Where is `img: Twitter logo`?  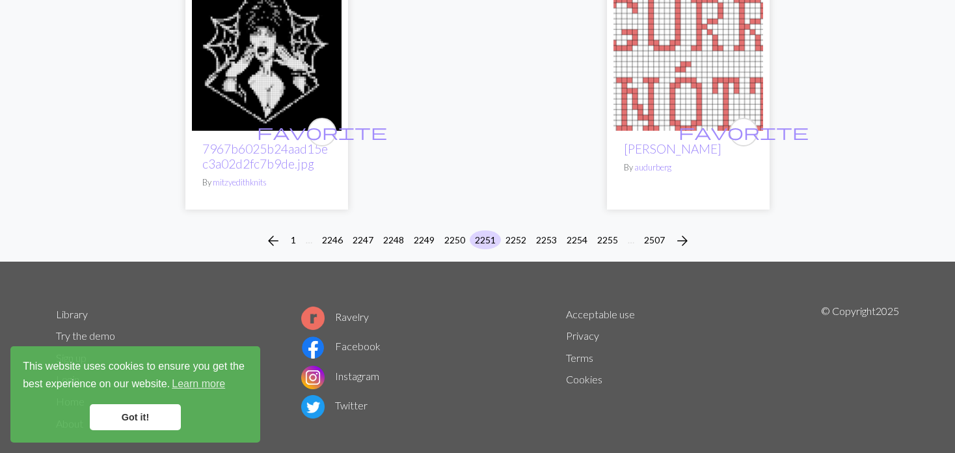 img: Twitter logo is located at coordinates (313, 407).